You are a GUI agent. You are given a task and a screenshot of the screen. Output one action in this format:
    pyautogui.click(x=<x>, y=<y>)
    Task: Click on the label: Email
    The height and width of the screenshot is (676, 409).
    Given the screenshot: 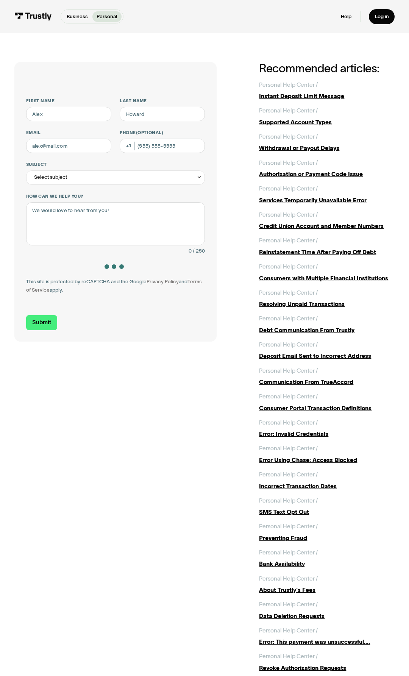 What is the action you would take?
    pyautogui.click(x=69, y=133)
    